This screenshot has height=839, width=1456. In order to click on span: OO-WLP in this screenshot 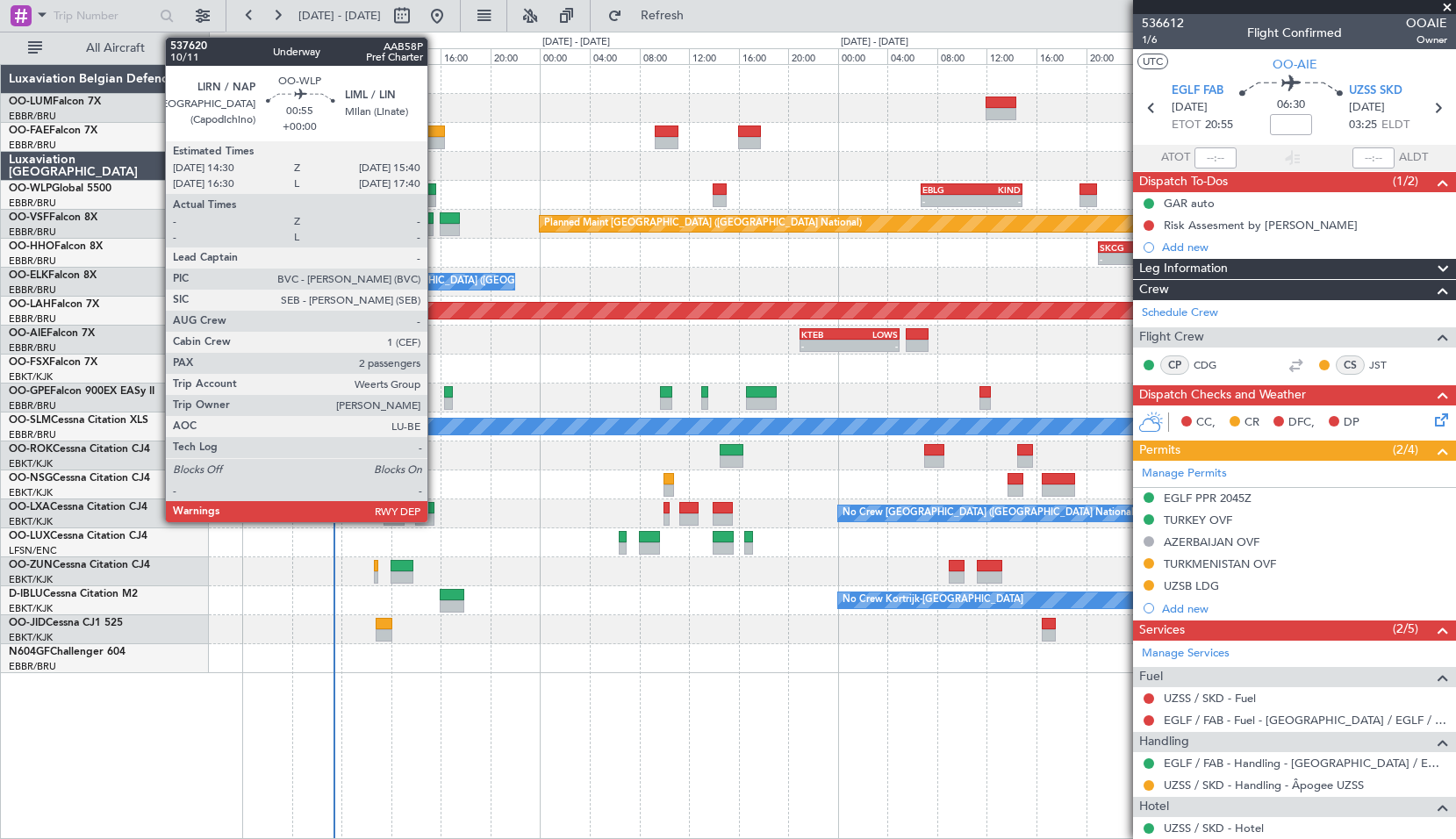, I will do `click(30, 189)`.